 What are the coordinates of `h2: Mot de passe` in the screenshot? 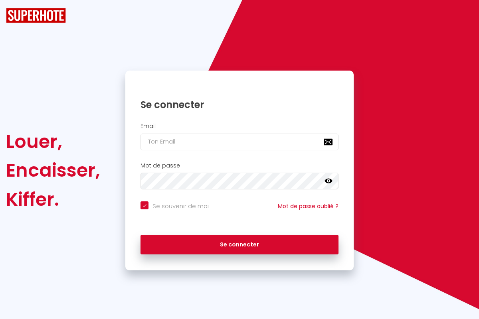 It's located at (239, 165).